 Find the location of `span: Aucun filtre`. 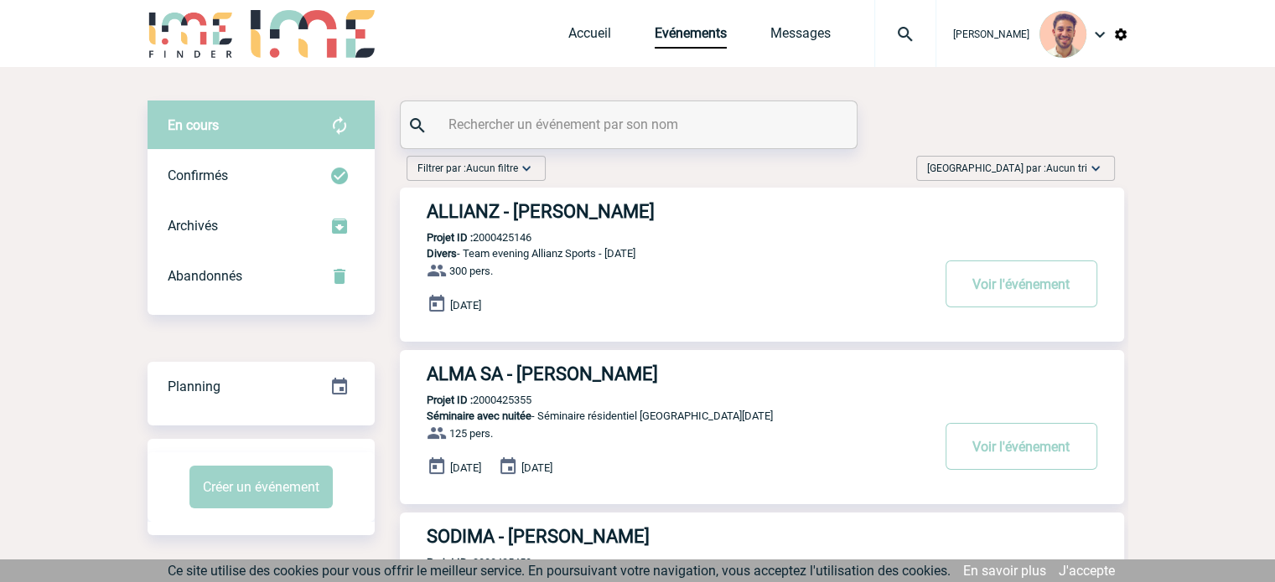

span: Aucun filtre is located at coordinates (492, 168).